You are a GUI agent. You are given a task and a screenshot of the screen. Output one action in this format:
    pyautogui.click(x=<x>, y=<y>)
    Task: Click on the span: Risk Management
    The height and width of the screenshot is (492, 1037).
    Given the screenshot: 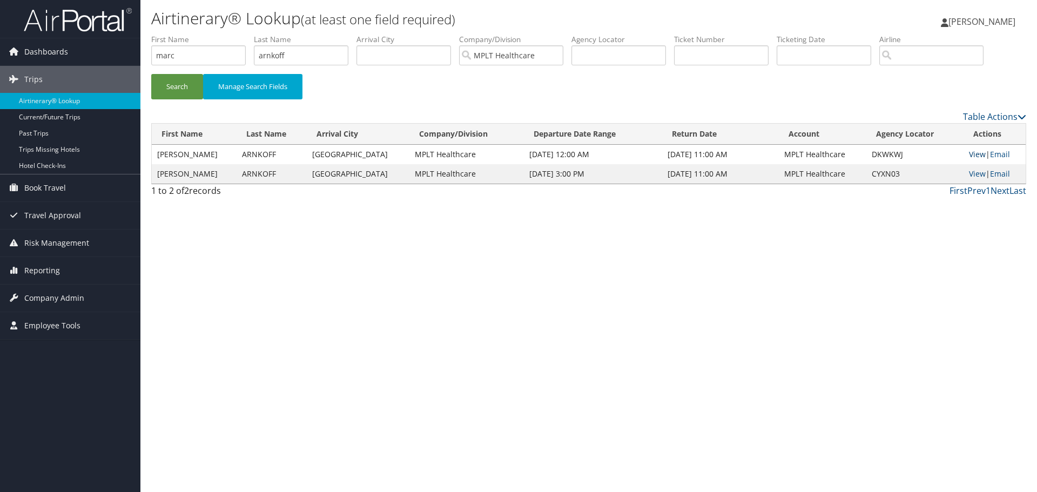 What is the action you would take?
    pyautogui.click(x=57, y=243)
    